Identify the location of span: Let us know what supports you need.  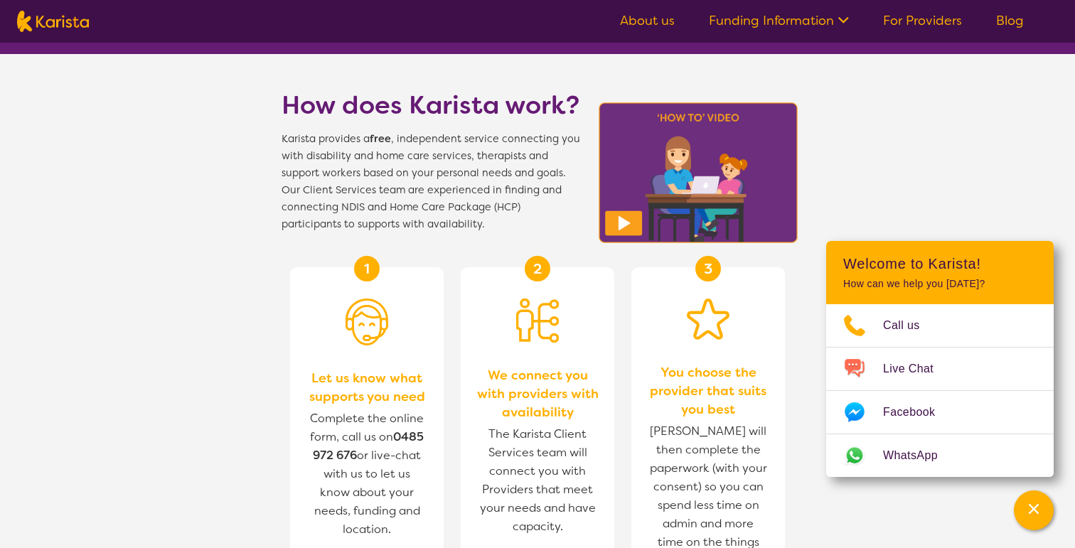
(367, 387).